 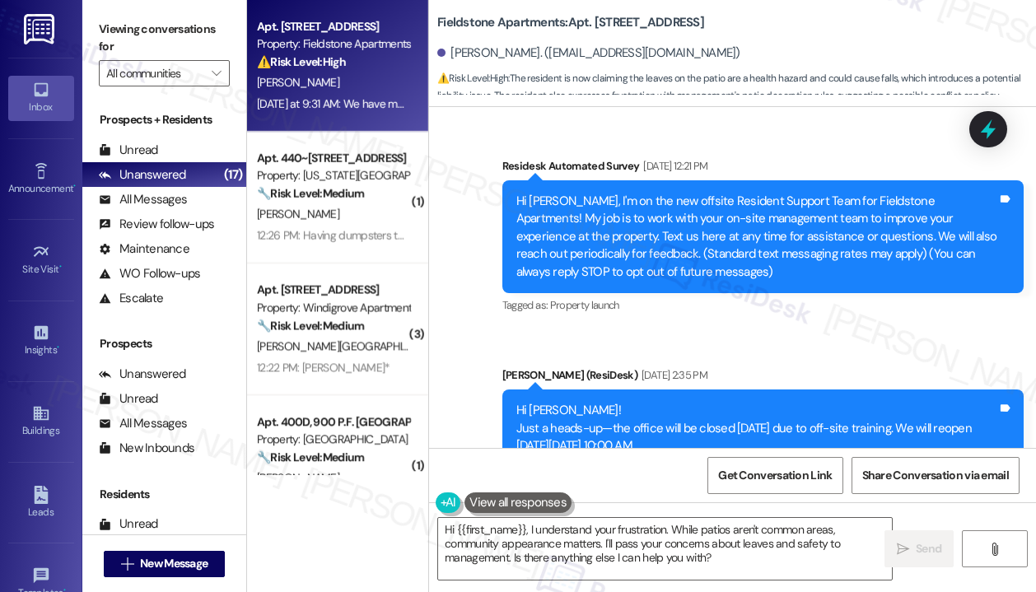 What do you see at coordinates (149, 273) in the screenshot?
I see `div: WO Follow-ups` at bounding box center [149, 273].